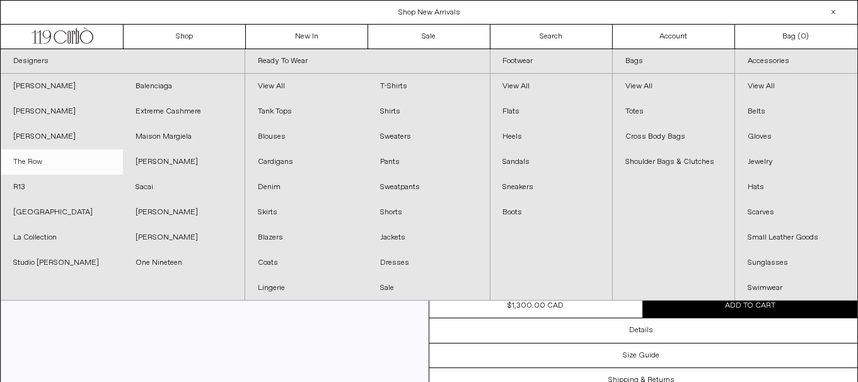 Image resolution: width=858 pixels, height=382 pixels. I want to click on a: Cardigans, so click(306, 162).